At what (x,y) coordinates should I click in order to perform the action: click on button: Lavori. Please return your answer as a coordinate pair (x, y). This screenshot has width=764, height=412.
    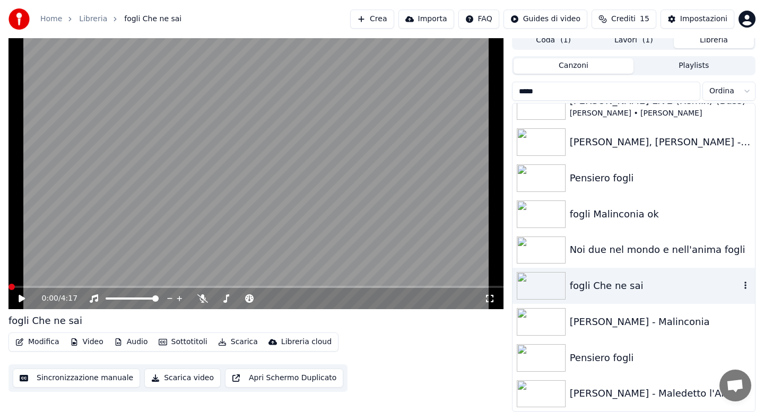
    Looking at the image, I should click on (633, 40).